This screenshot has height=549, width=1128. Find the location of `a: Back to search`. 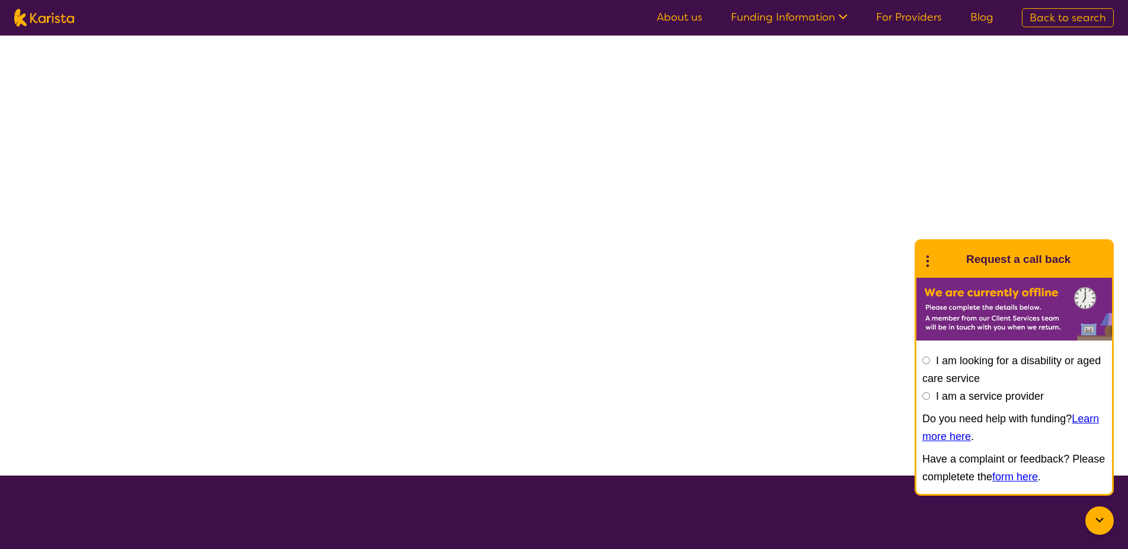

a: Back to search is located at coordinates (1068, 18).